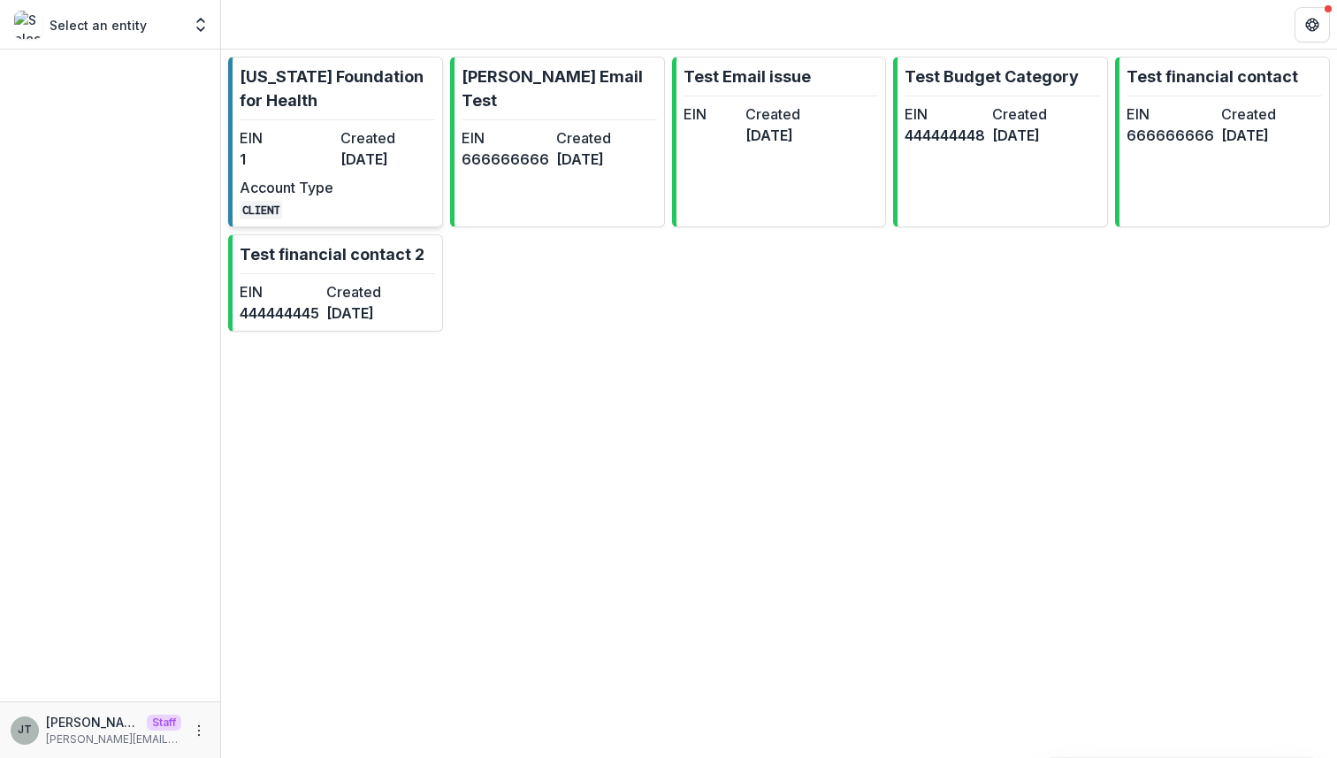 Image resolution: width=1337 pixels, height=758 pixels. What do you see at coordinates (25, 729) in the screenshot?
I see `div: Joyce N Temelio` at bounding box center [25, 729].